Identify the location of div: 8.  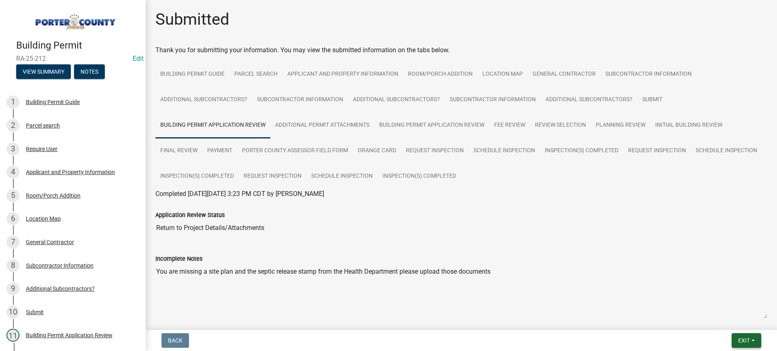
(13, 265).